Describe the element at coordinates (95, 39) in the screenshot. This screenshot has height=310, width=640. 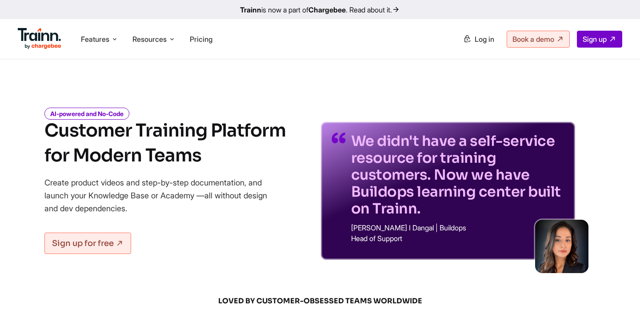
I see `span: Features` at that location.